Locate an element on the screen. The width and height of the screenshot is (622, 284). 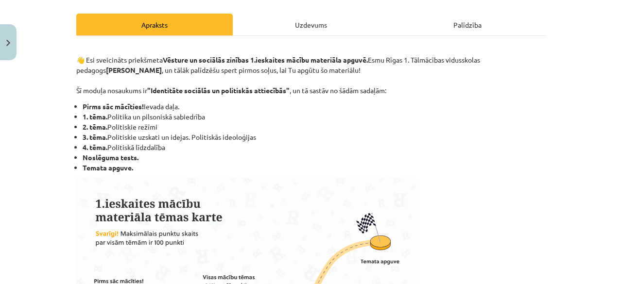
strong: 3. tēma. is located at coordinates (95, 137).